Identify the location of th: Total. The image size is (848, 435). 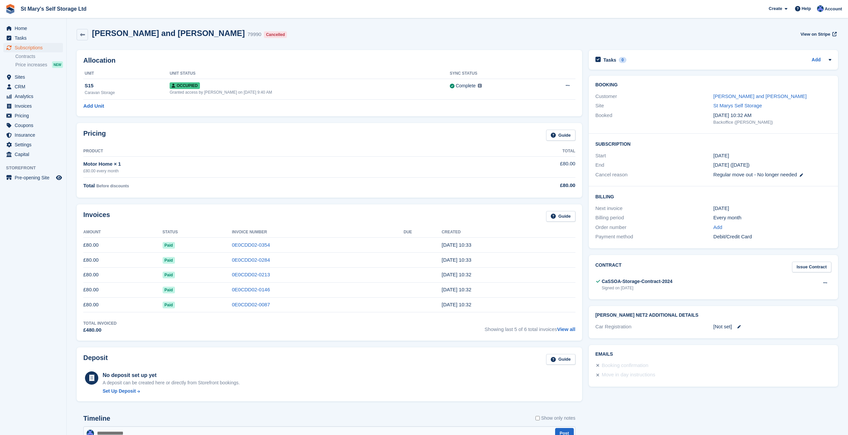
(514, 151).